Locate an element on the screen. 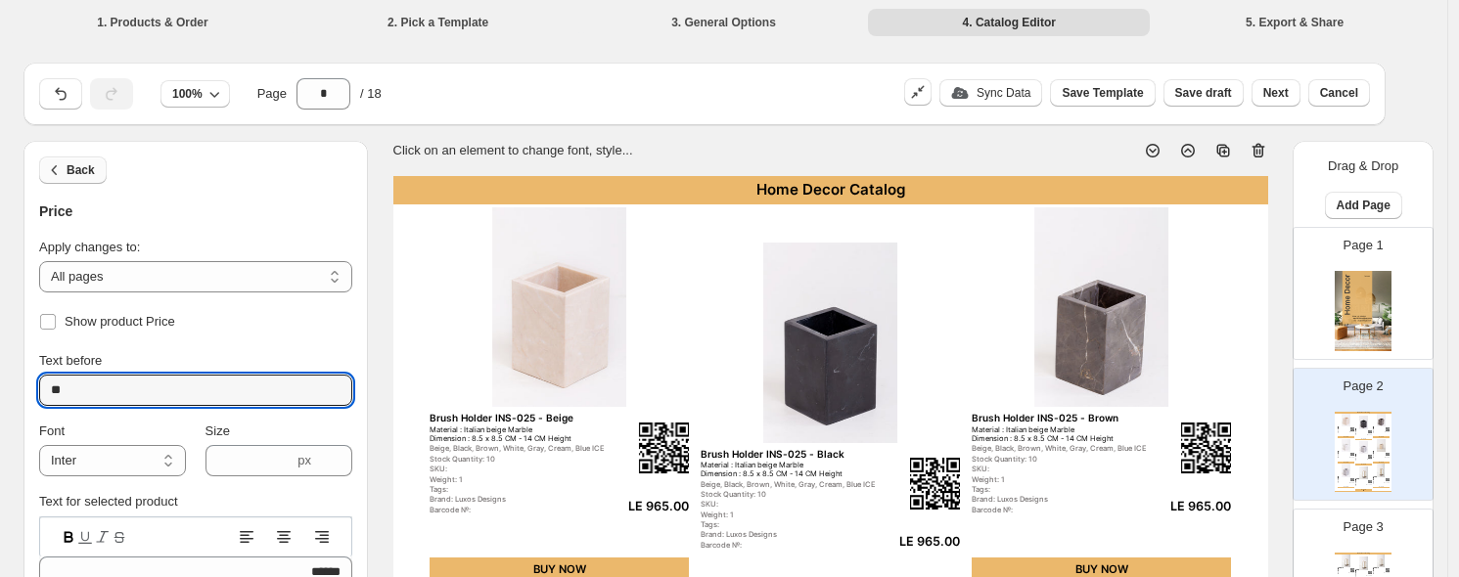 This screenshot has width=1459, height=577. div: SKU: is located at coordinates (518, 469).